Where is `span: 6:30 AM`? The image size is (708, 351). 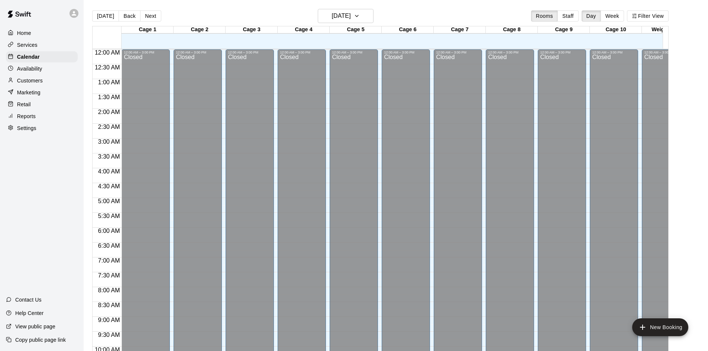 span: 6:30 AM is located at coordinates (109, 246).